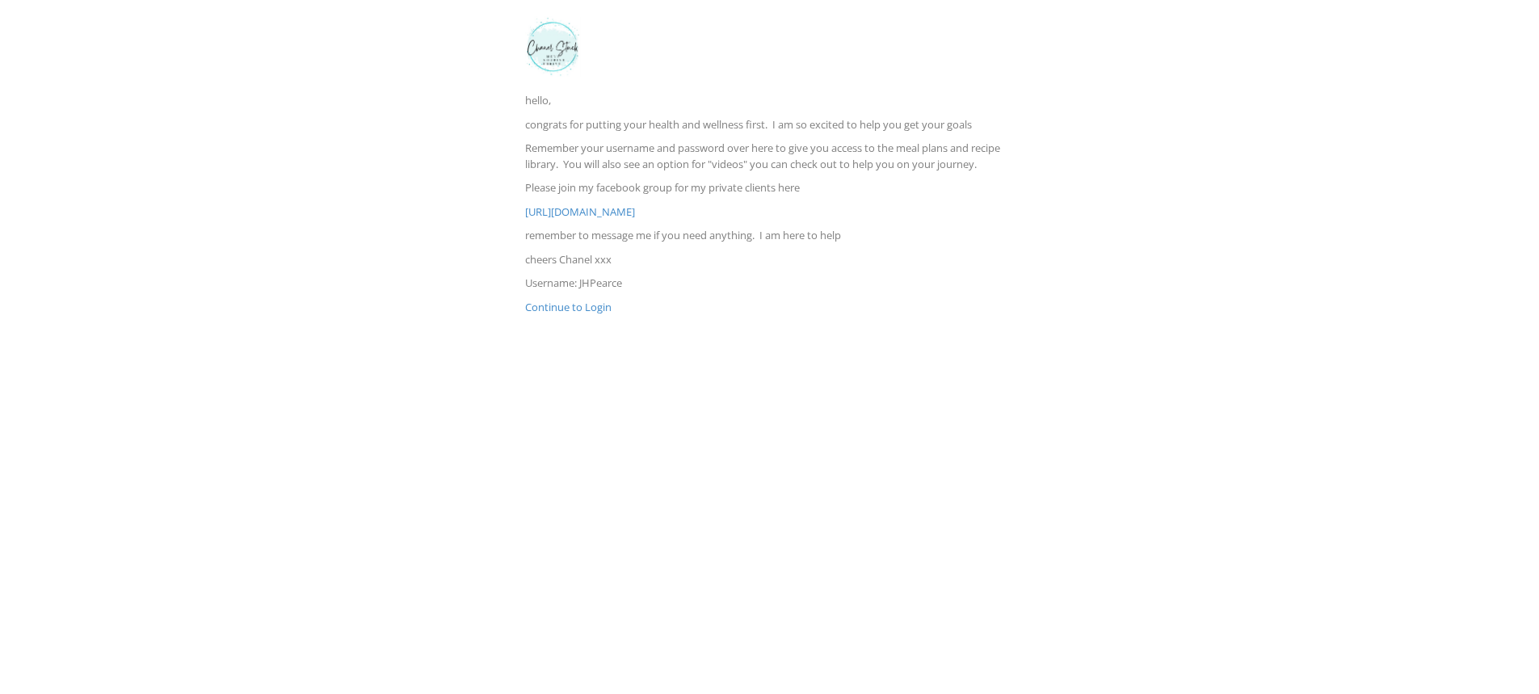 Image resolution: width=1539 pixels, height=694 pixels. Describe the element at coordinates (769, 101) in the screenshot. I see `p: hello,` at that location.